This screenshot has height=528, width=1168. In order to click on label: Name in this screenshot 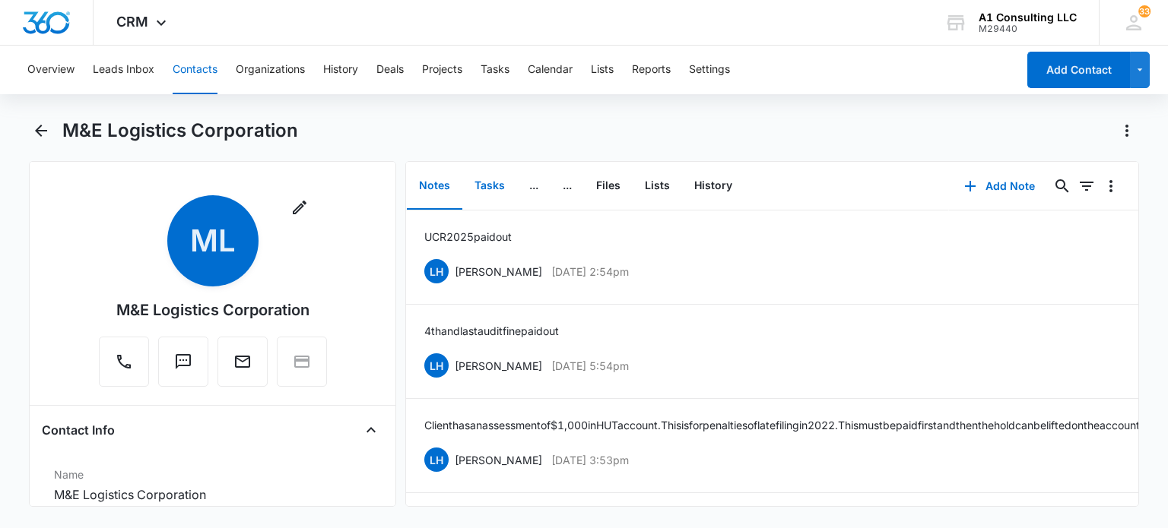, I will do `click(212, 474)`.